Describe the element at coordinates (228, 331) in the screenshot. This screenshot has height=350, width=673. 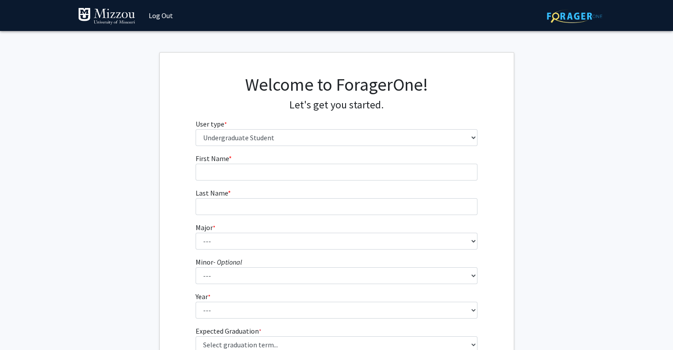
I see `label: Expected Graduation` at that location.